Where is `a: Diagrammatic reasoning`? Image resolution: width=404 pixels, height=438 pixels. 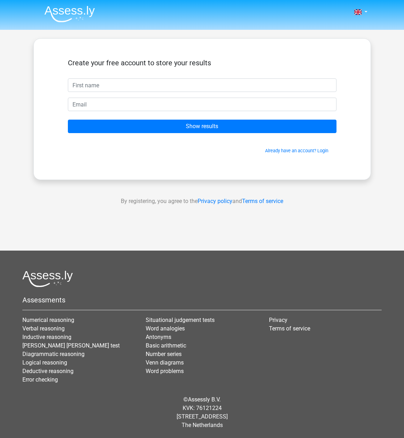 a: Diagrammatic reasoning is located at coordinates (53, 354).